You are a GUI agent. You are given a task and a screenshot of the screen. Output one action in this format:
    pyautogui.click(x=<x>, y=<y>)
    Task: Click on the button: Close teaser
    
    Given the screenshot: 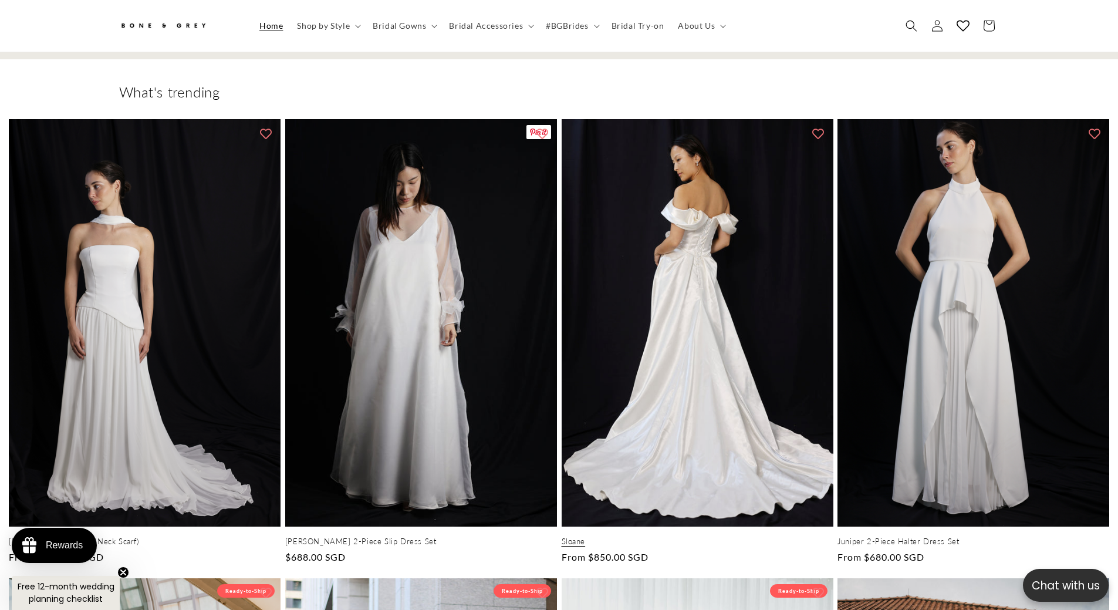 What is the action you would take?
    pyautogui.click(x=123, y=572)
    